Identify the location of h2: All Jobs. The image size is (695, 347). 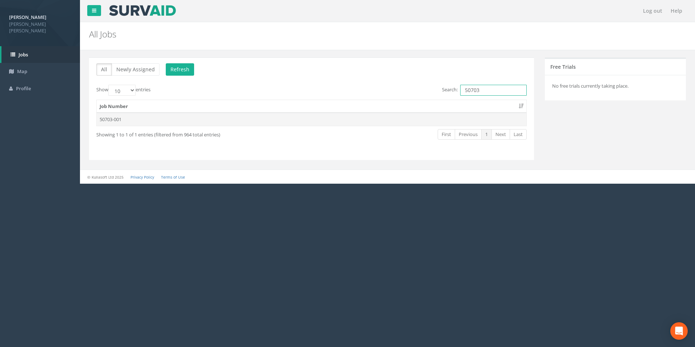
(337, 34).